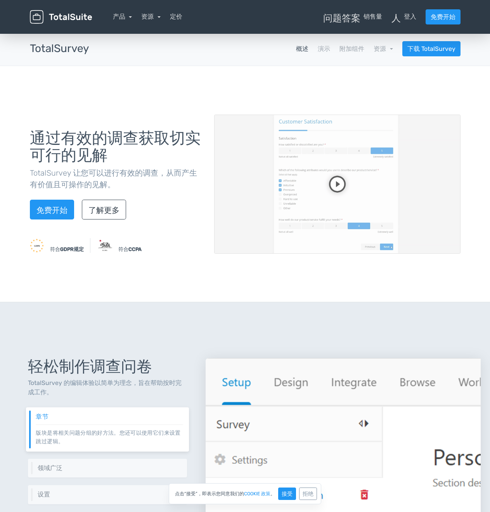  I want to click on font: Cookie 政策, so click(257, 494).